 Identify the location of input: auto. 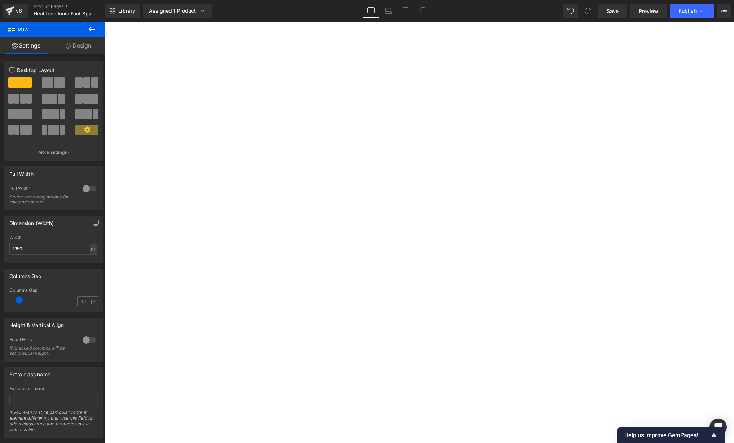
(54, 249).